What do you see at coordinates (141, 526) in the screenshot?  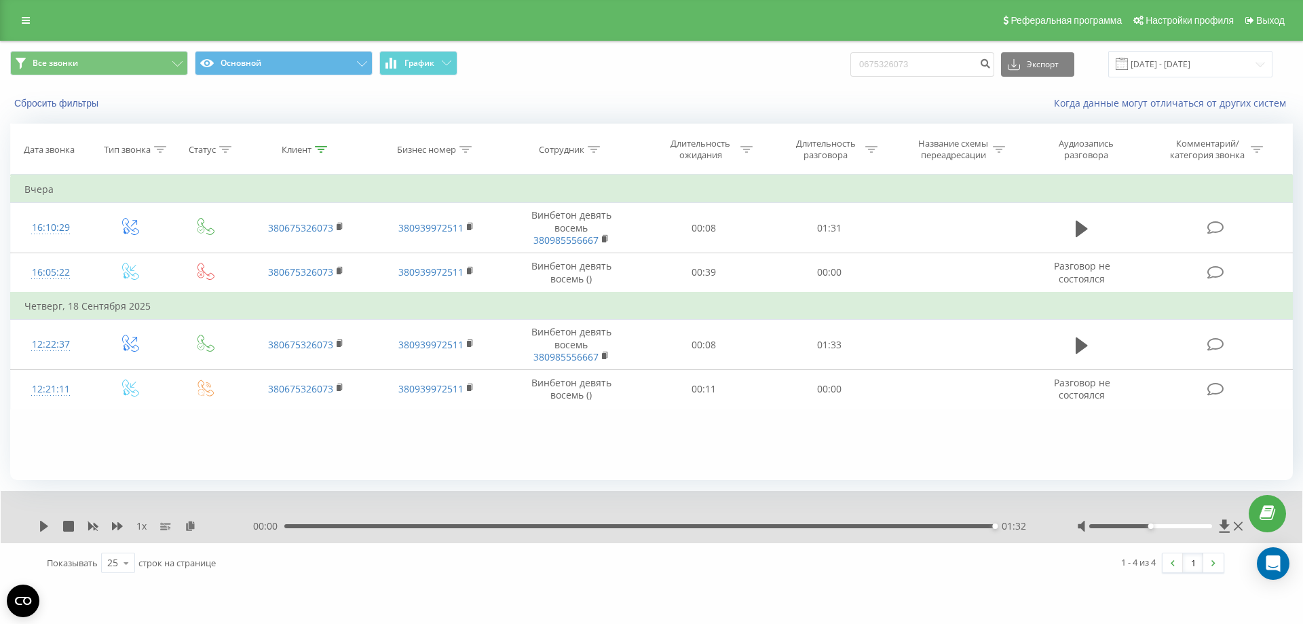 I see `span: 1 x` at bounding box center [141, 526].